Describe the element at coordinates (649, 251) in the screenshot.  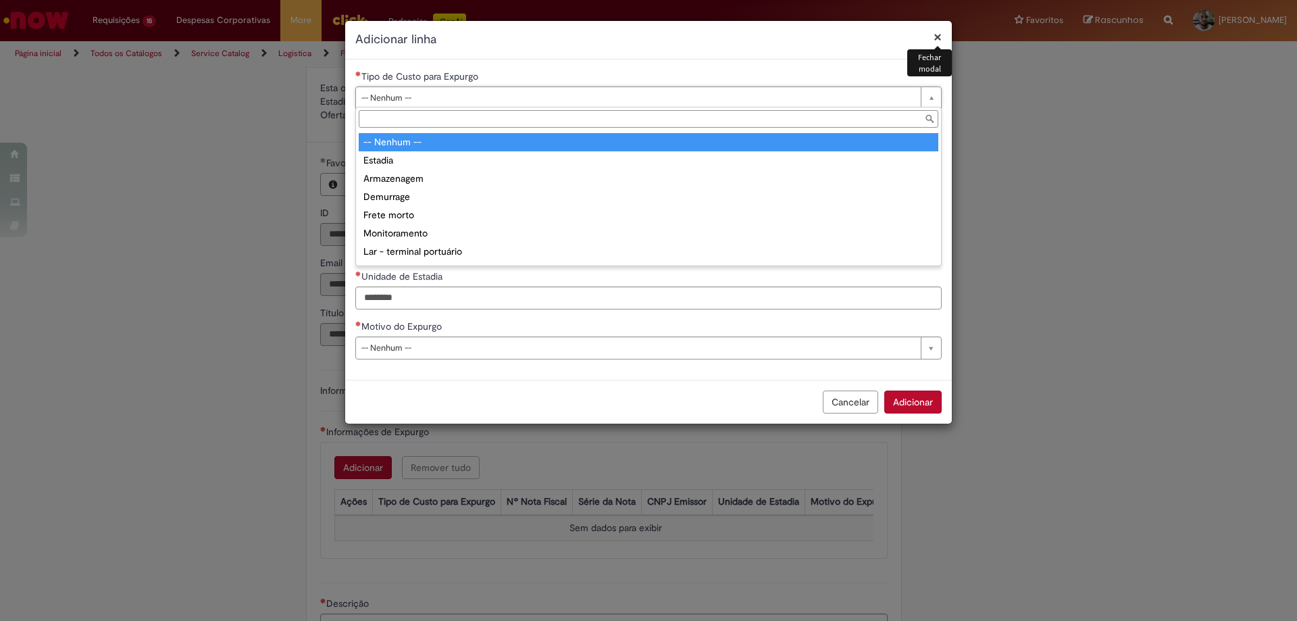
I see `div: Lar - terminal portuário` at that location.